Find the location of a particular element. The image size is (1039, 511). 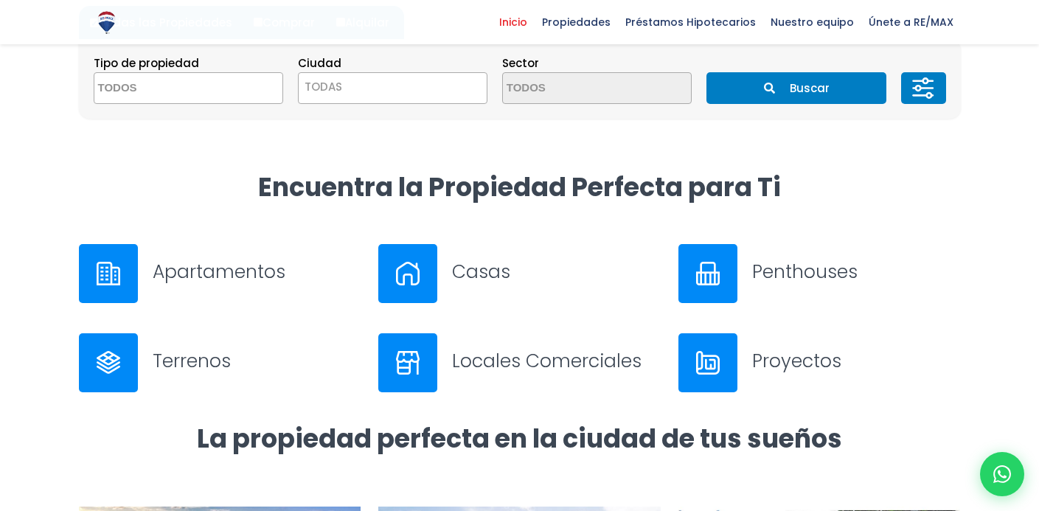

a: Terrenos is located at coordinates (220, 363).